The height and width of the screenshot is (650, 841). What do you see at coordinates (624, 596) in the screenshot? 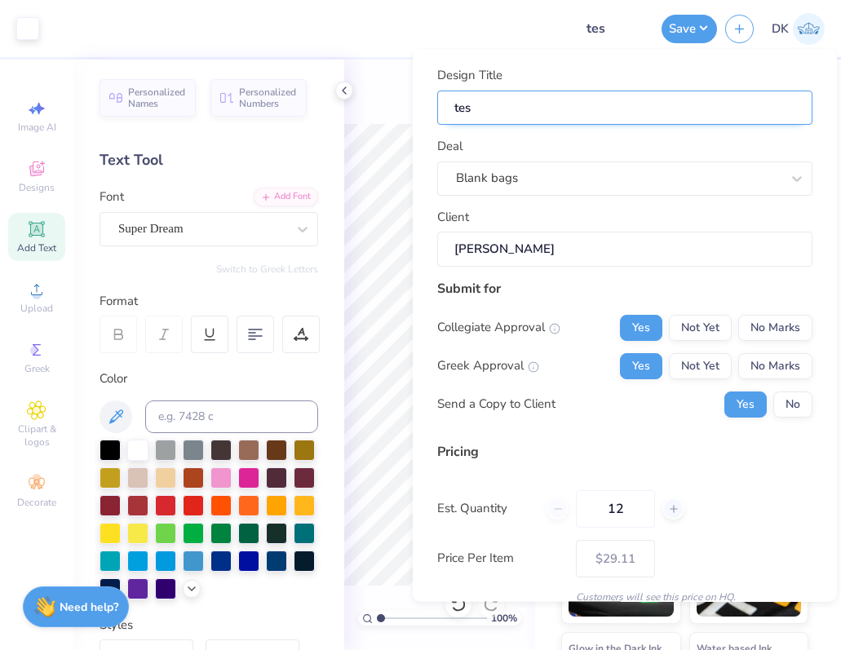
I see `div: Customers will see this price on HQ.` at bounding box center [624, 596].